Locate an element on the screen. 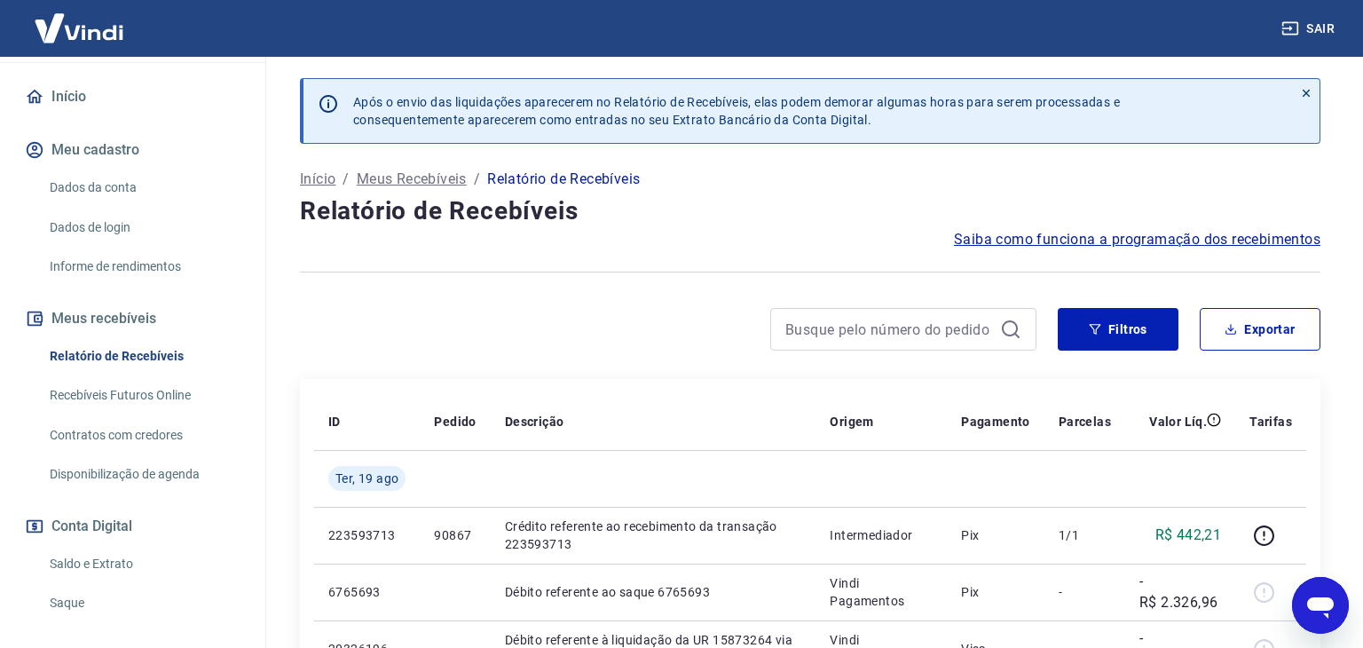  p: -R$ 2.326,96 is located at coordinates (1180, 592).